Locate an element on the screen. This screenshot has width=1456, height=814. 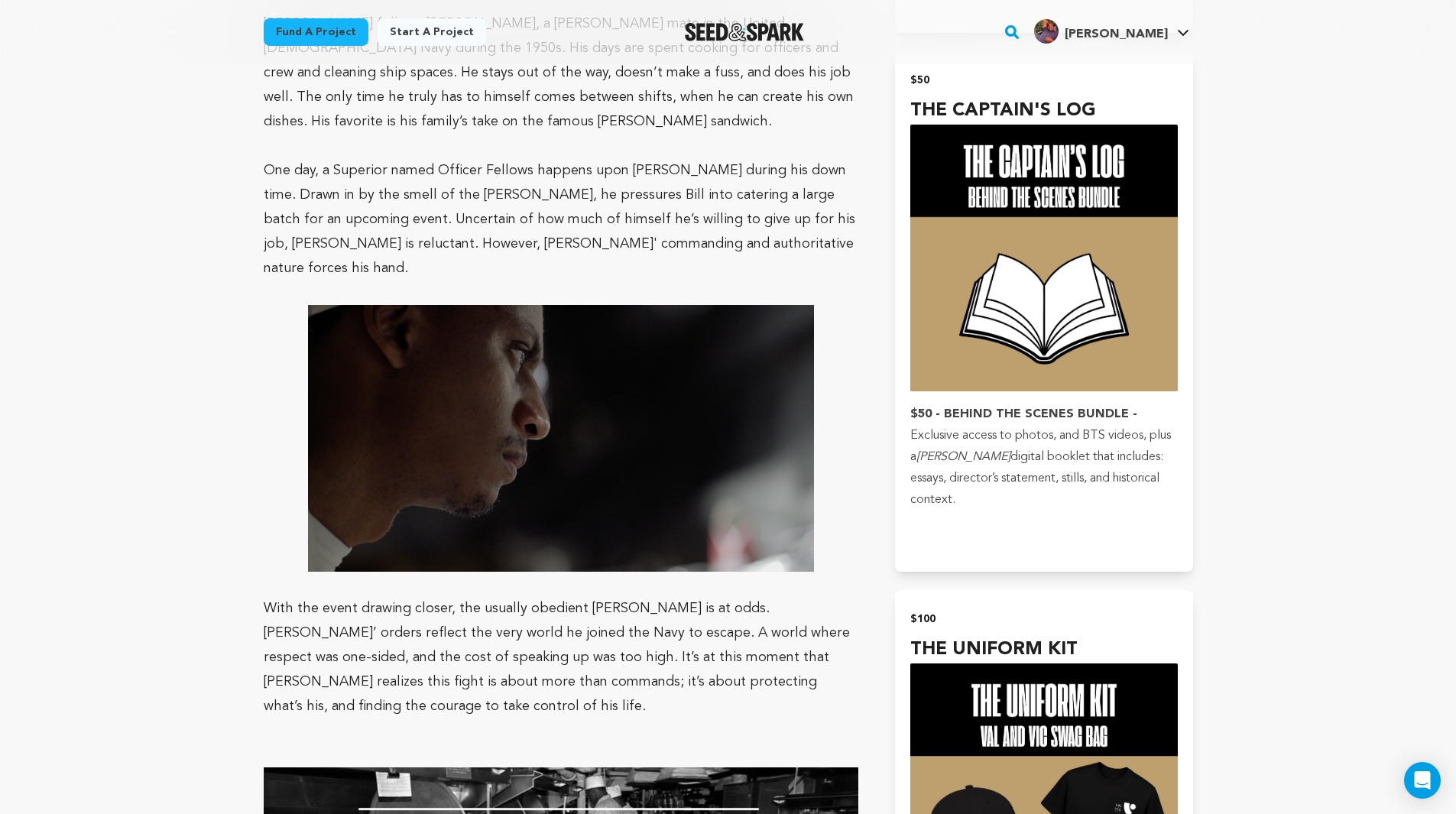
img: e4c9e9f1e4653a8c.jpg is located at coordinates (1046, 31).